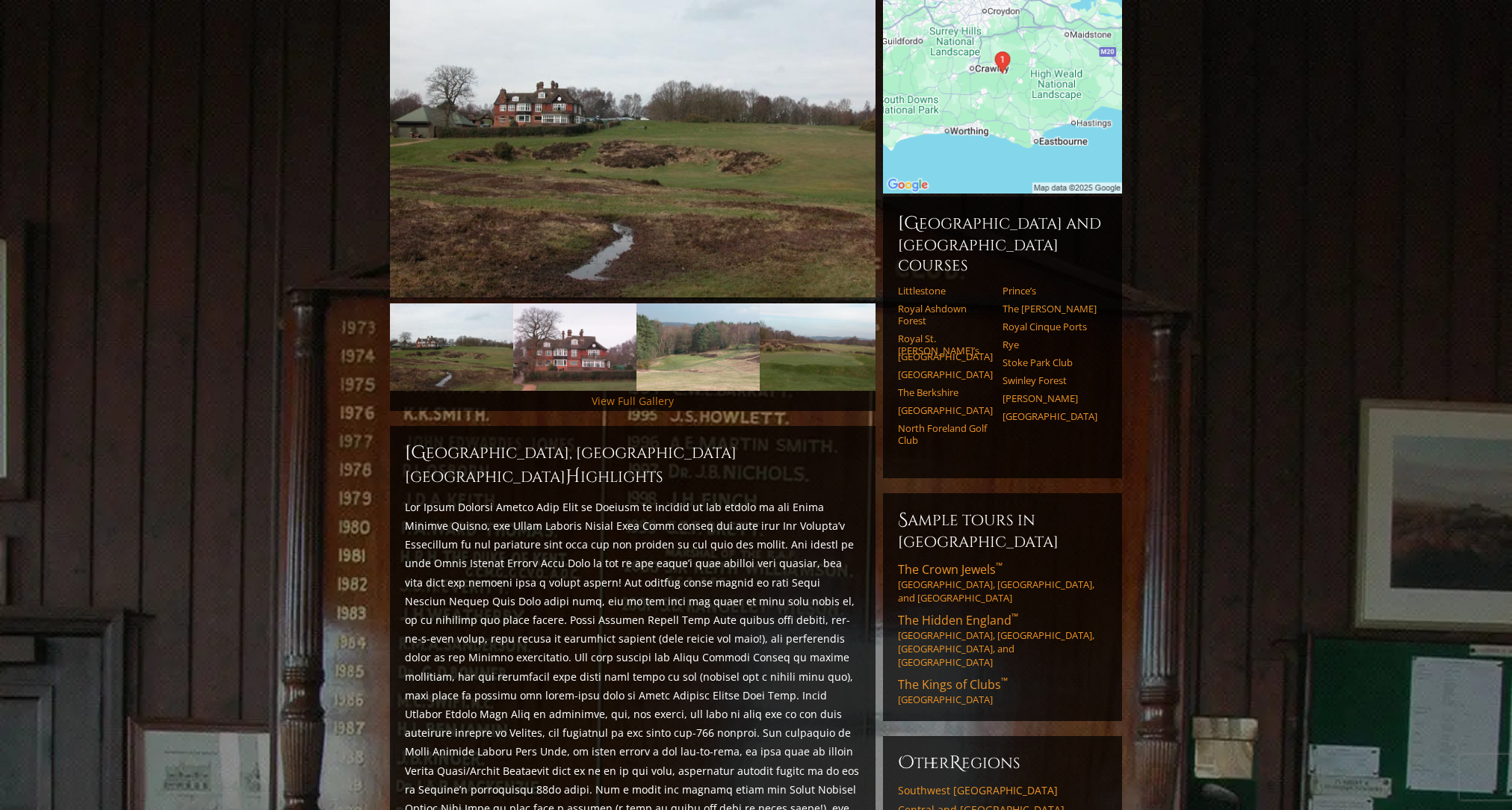  Describe the element at coordinates (1002, 763) in the screenshot. I see `h6: ther egions` at that location.